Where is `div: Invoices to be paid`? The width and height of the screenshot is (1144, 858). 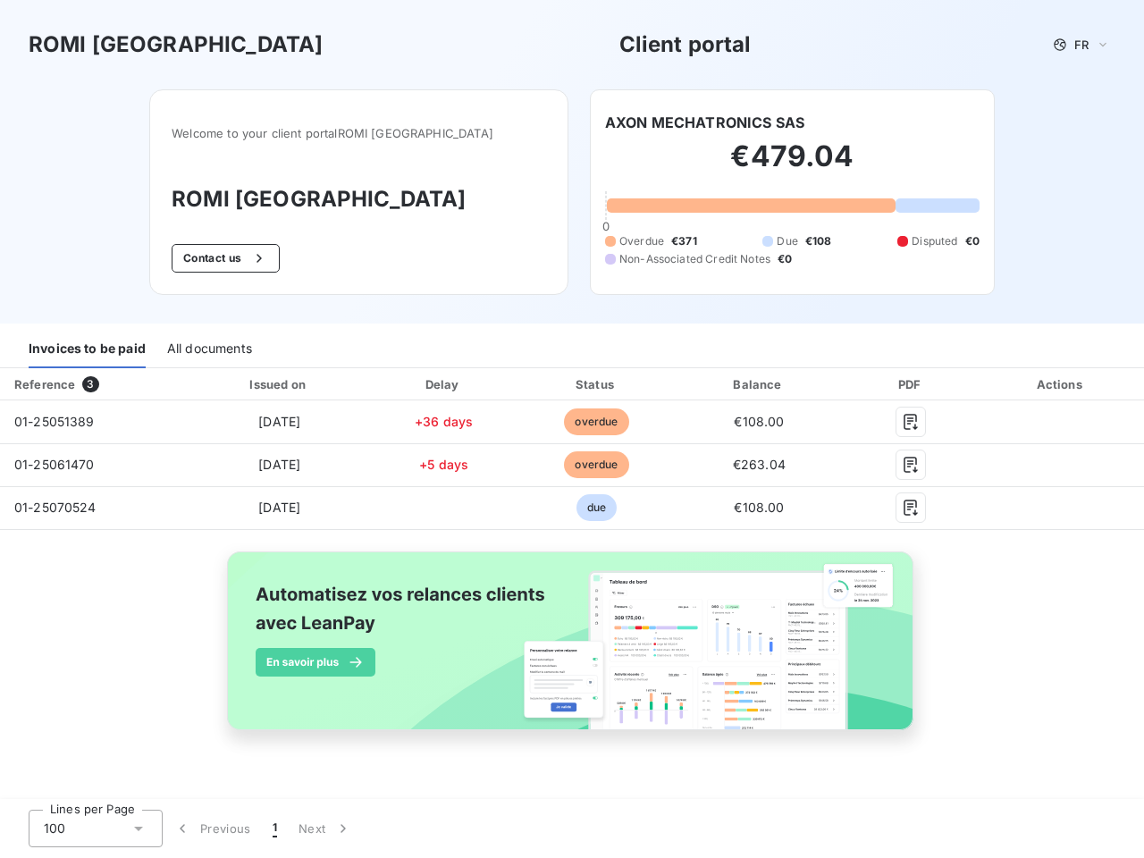
div: Invoices to be paid is located at coordinates (87, 349).